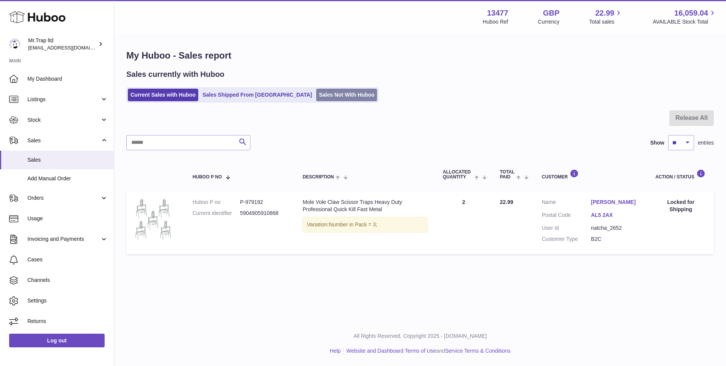  I want to click on div: Action / Status, so click(681, 174).